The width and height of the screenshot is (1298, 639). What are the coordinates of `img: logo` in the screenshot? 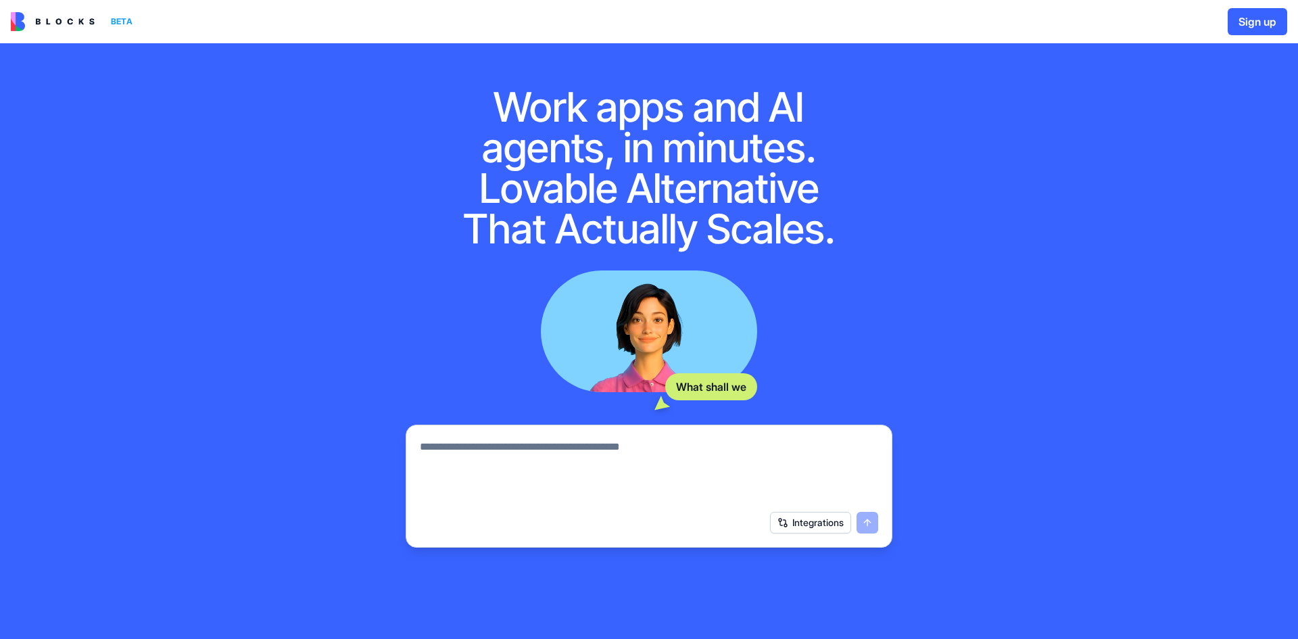 It's located at (53, 22).